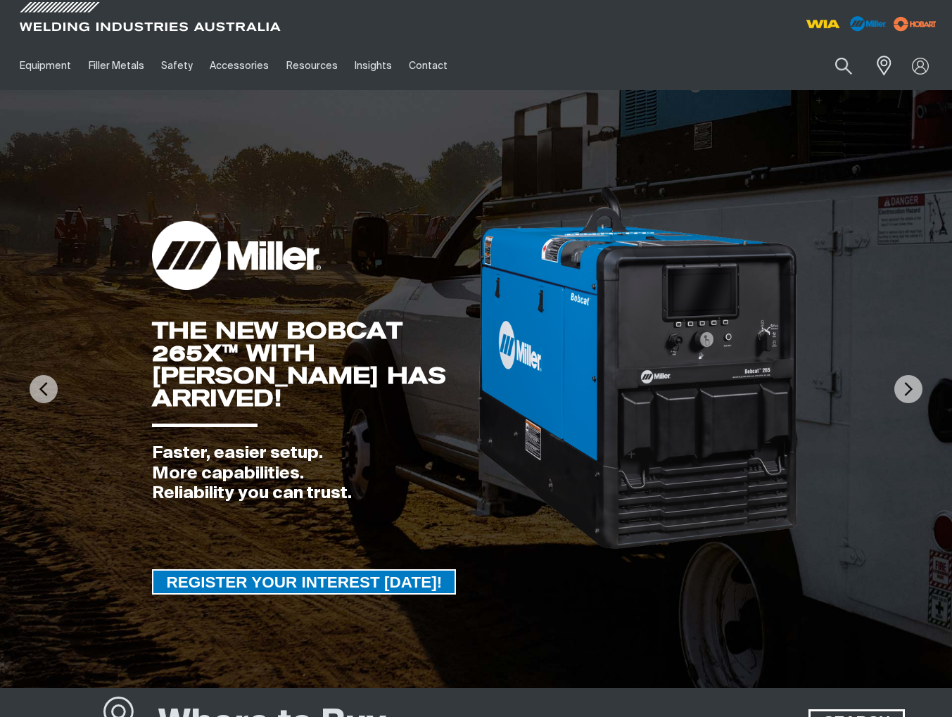 The width and height of the screenshot is (952, 717). Describe the element at coordinates (45, 65) in the screenshot. I see `a: Equipment` at that location.